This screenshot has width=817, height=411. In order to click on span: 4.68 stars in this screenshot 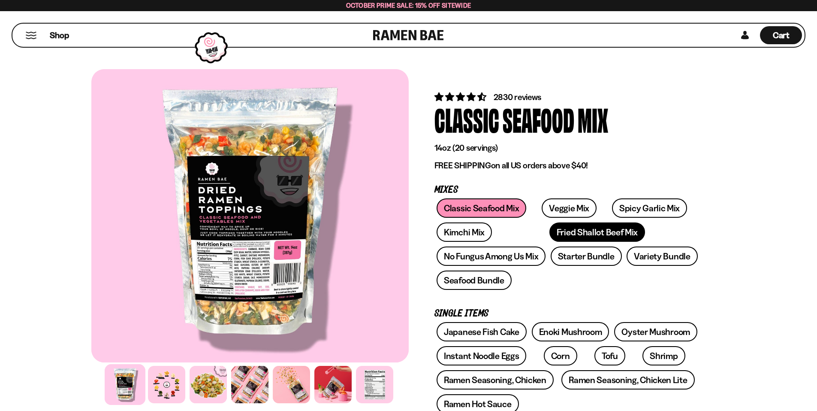, I will do `click(461, 97)`.